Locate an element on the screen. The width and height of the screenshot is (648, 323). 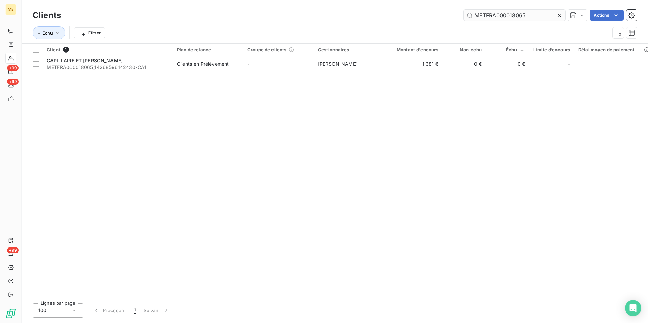
td: 1 381 € is located at coordinates (414, 64).